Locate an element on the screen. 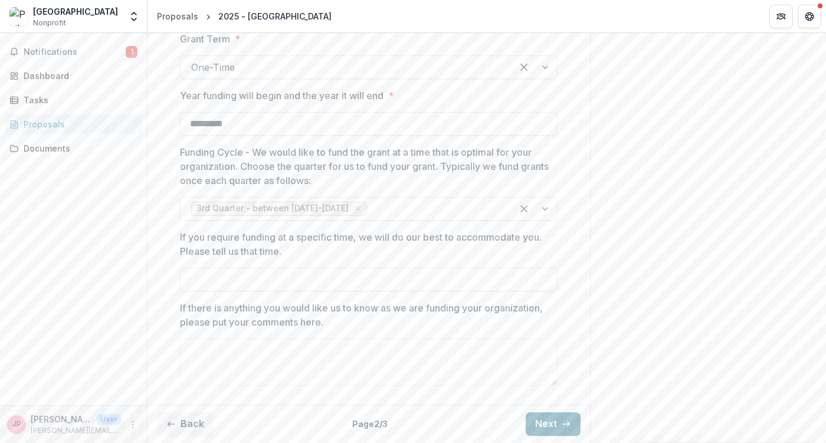 The height and width of the screenshot is (443, 826). div: Remove 3rd Quarter - between September 1-15 is located at coordinates (358, 209).